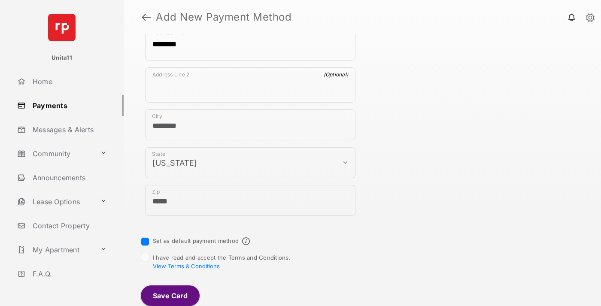 This screenshot has width=601, height=306. I want to click on strong: Add New Payment Method, so click(224, 17).